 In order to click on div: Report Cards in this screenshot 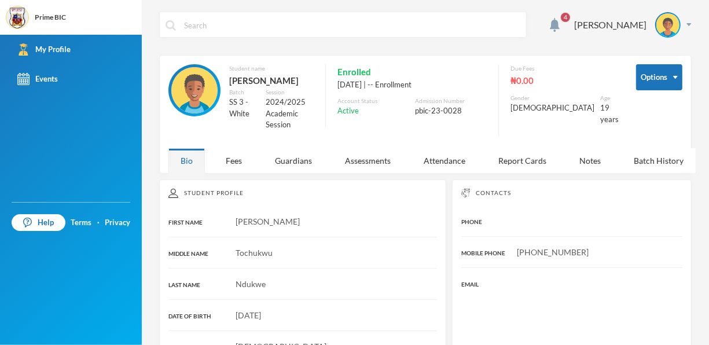, I will do `click(522, 160)`.